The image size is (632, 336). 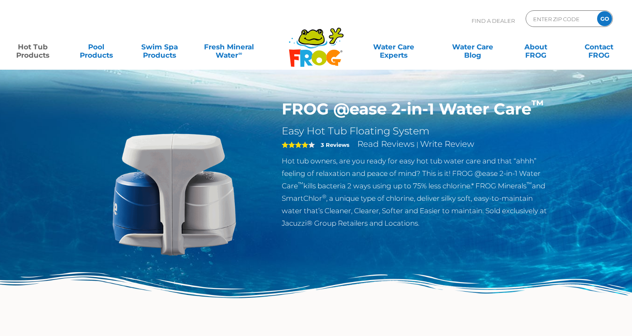 I want to click on a: Write Review, so click(x=447, y=144).